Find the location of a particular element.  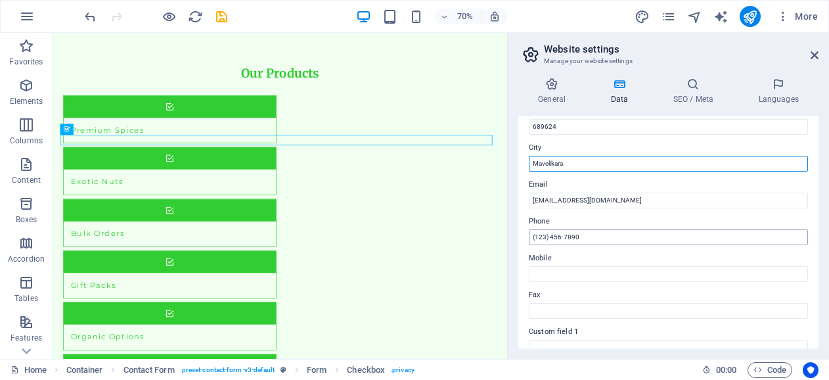

button: Click here to leave preview mode and continue editing is located at coordinates (169, 16).